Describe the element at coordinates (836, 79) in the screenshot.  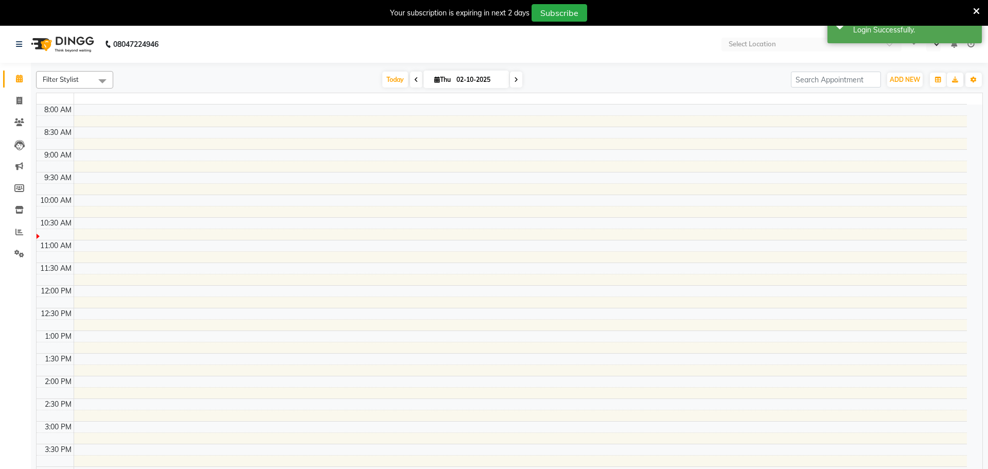
I see `input: Search Appointment` at that location.